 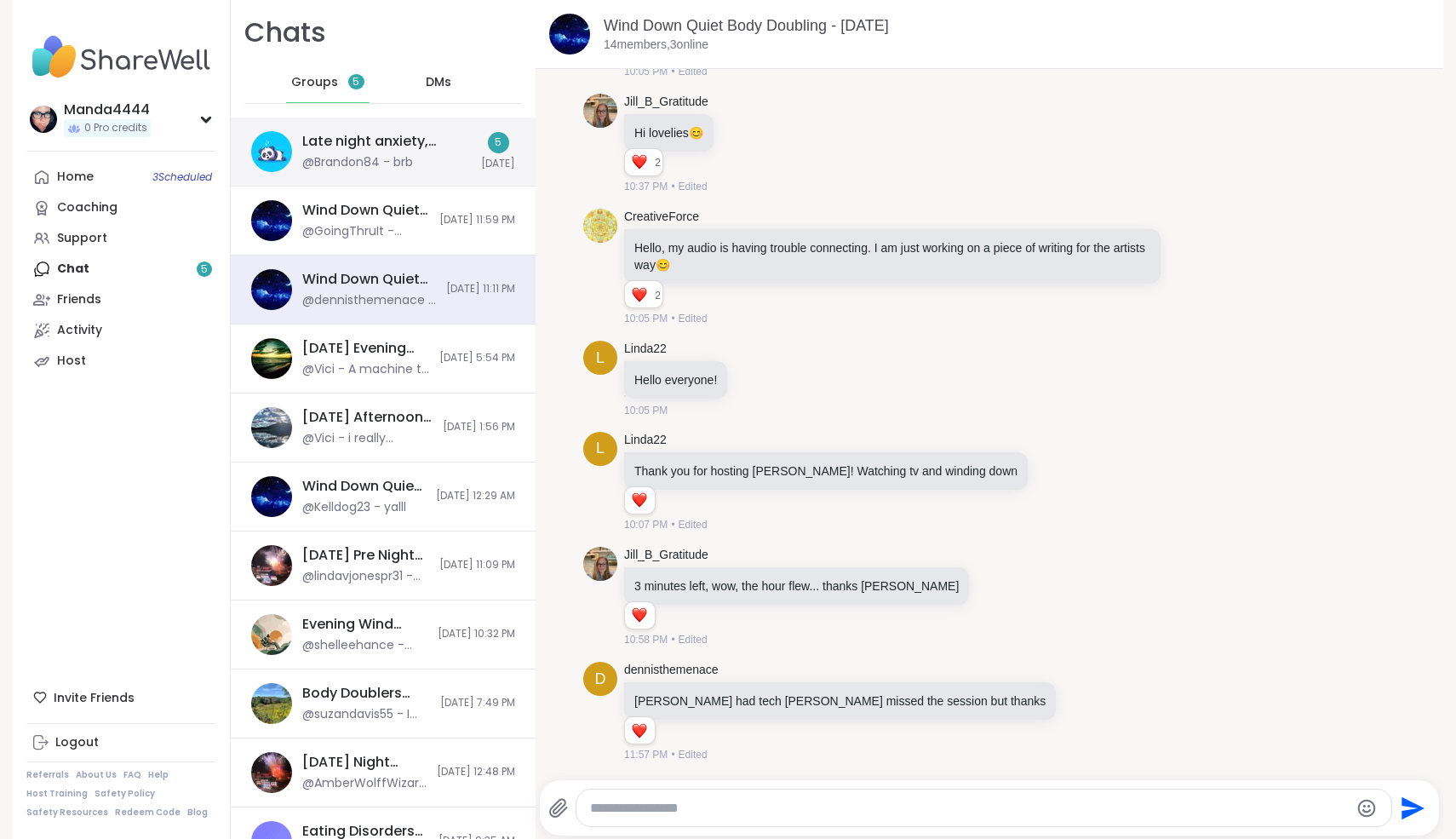 I want to click on p: Hello everyone!, so click(x=675, y=379).